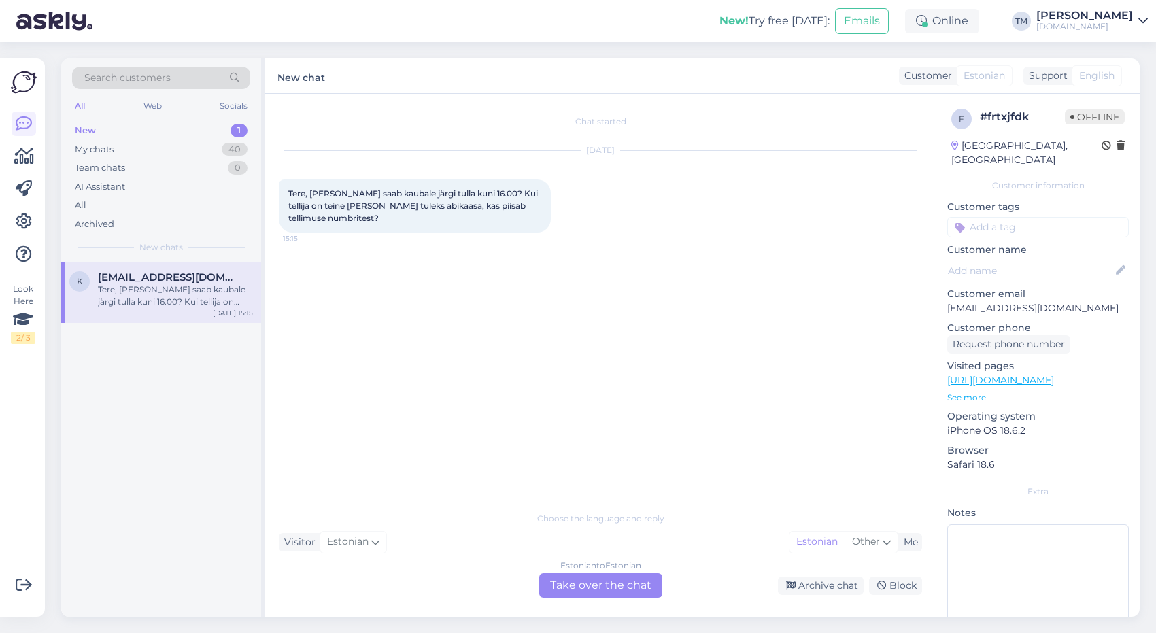  Describe the element at coordinates (1038, 328) in the screenshot. I see `p: Customer phone` at that location.